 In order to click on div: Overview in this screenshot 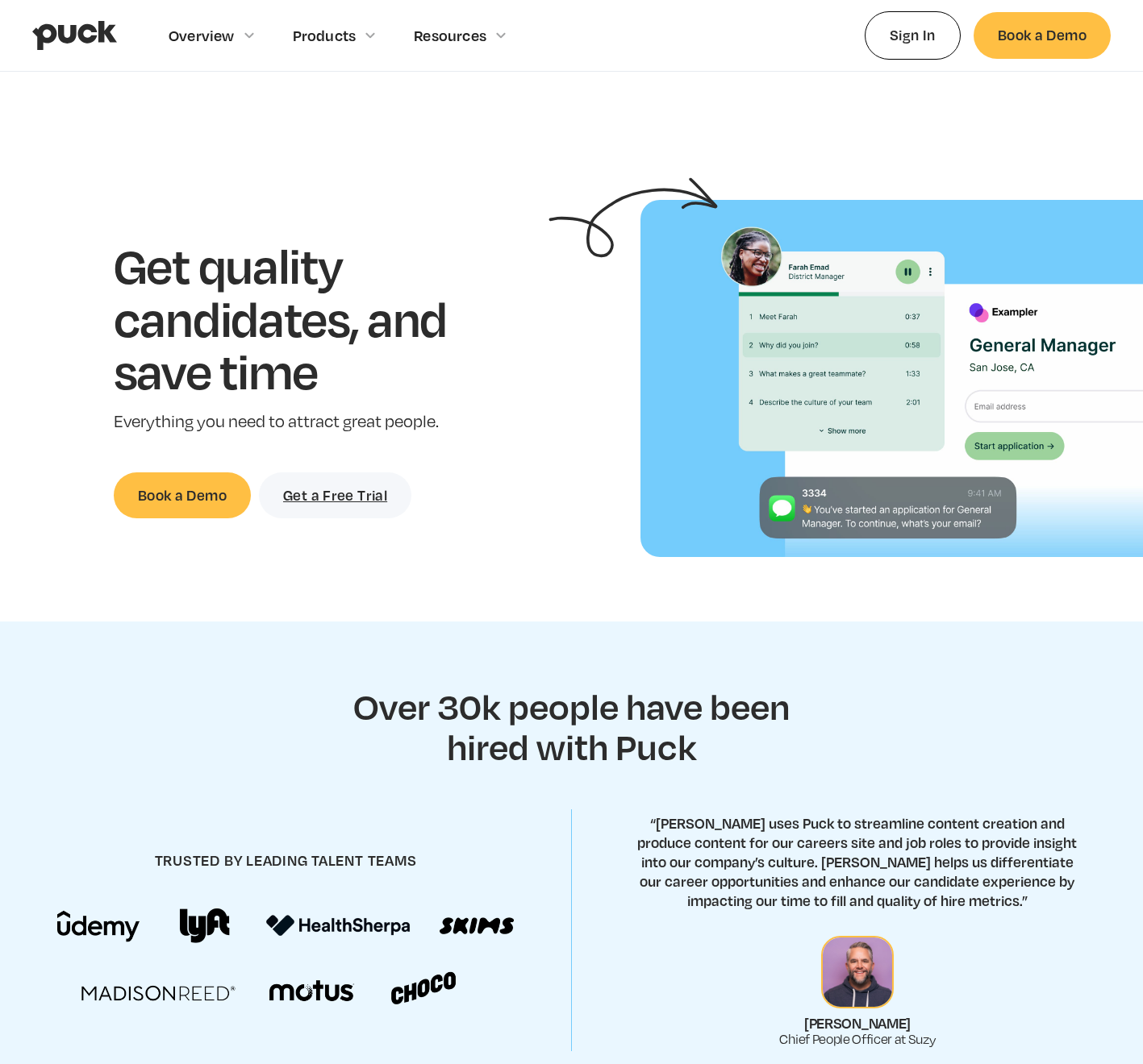, I will do `click(201, 35)`.